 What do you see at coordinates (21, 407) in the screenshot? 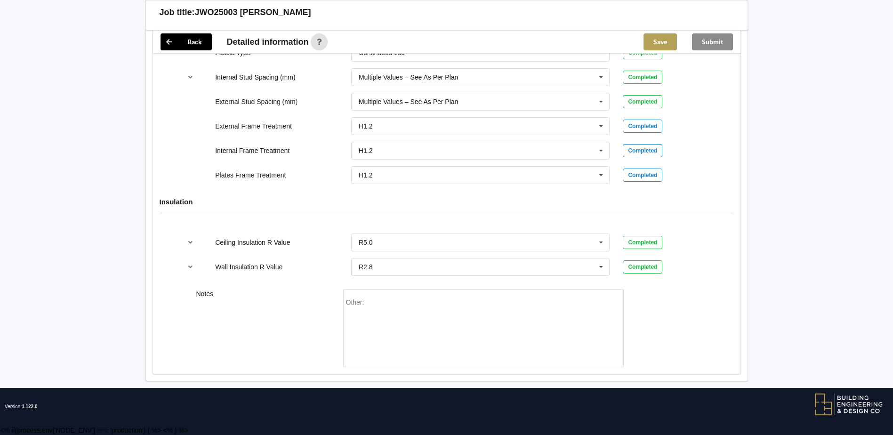
I see `span: Version:` at bounding box center [21, 407].